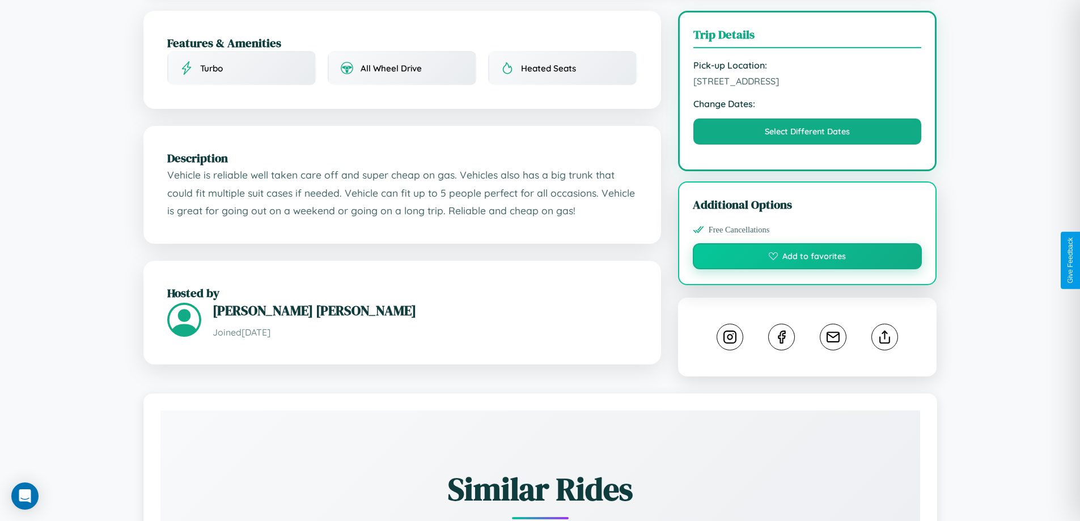  Describe the element at coordinates (25, 496) in the screenshot. I see `div: Open Intercom Messenger` at that location.